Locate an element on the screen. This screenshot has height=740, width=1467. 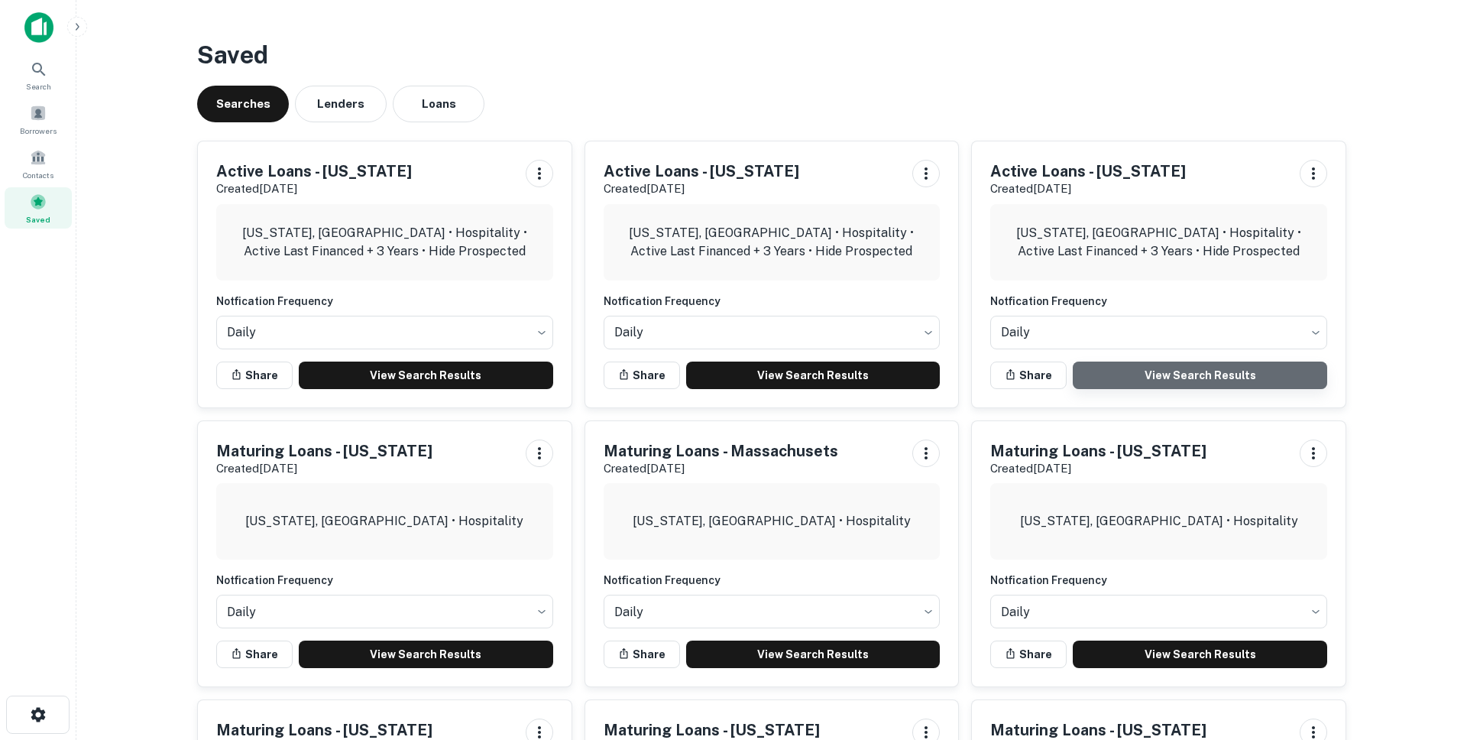
span: Search is located at coordinates (38, 86).